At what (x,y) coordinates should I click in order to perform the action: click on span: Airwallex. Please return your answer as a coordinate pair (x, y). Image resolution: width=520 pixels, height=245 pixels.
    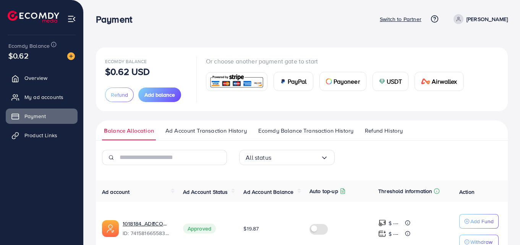
    Looking at the image, I should click on (444, 81).